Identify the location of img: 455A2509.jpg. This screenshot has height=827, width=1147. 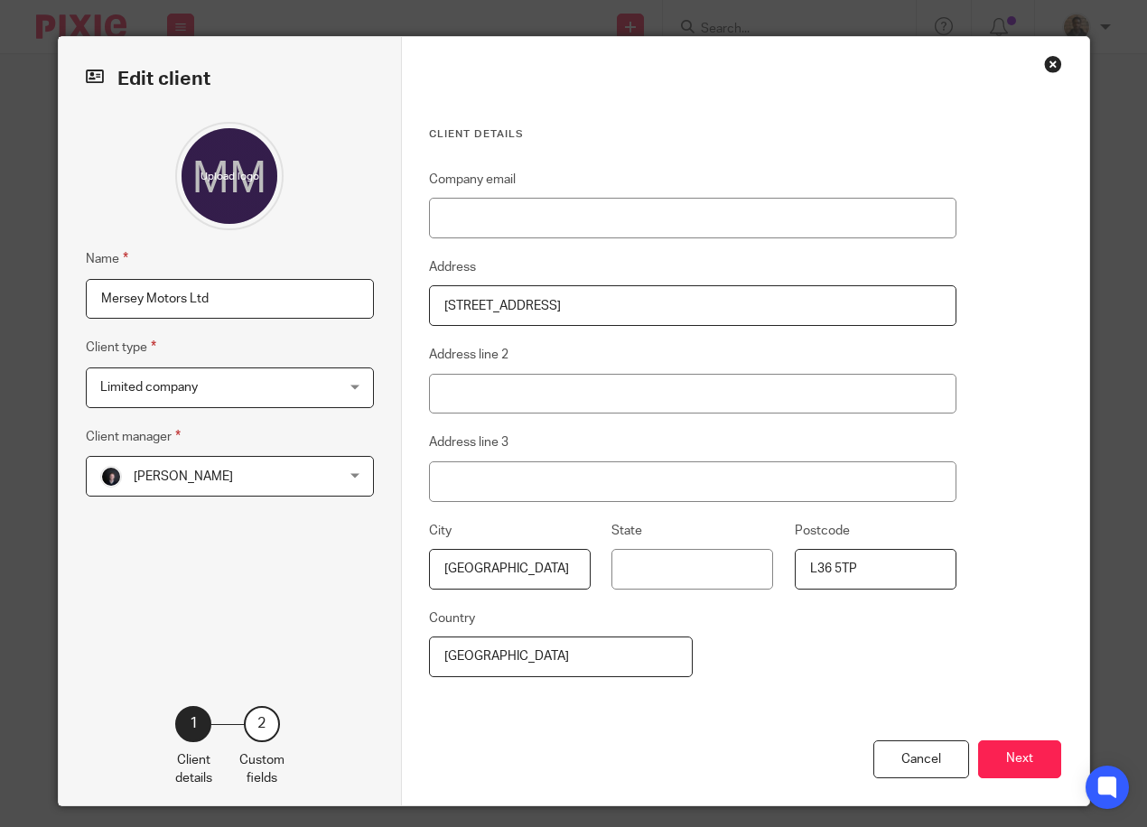
(111, 477).